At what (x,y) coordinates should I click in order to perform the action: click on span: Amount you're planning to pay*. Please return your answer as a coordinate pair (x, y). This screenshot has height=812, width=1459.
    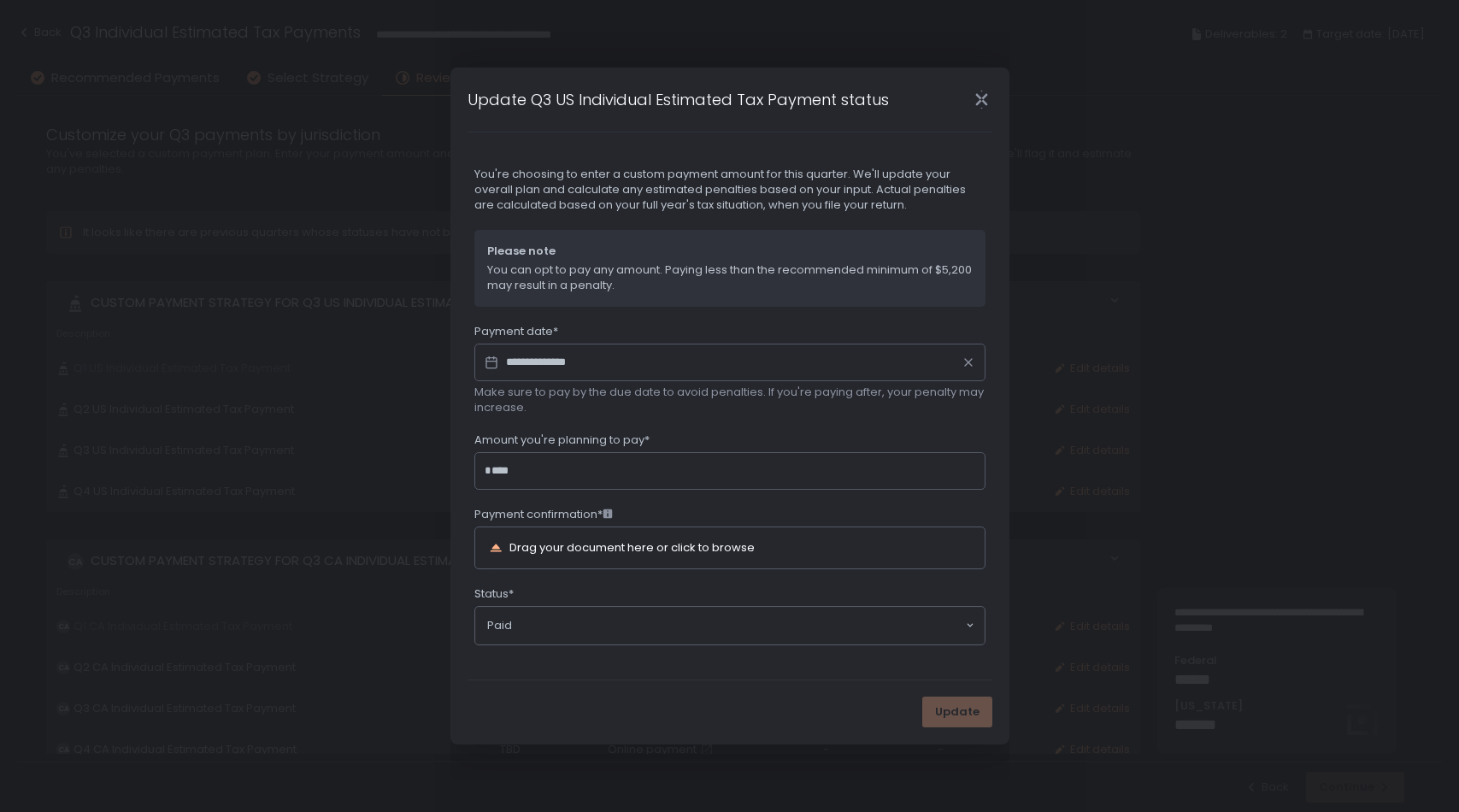
    Looking at the image, I should click on (562, 440).